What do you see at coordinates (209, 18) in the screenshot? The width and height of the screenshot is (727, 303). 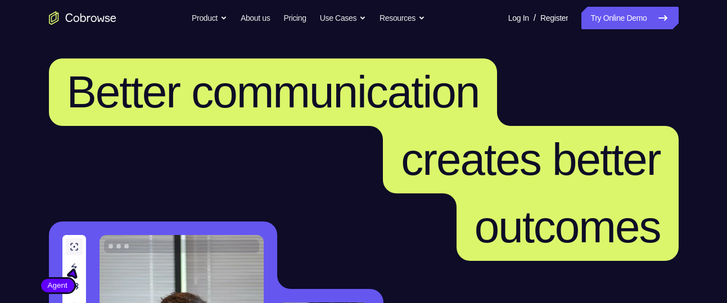 I see `button: Product` at bounding box center [209, 18].